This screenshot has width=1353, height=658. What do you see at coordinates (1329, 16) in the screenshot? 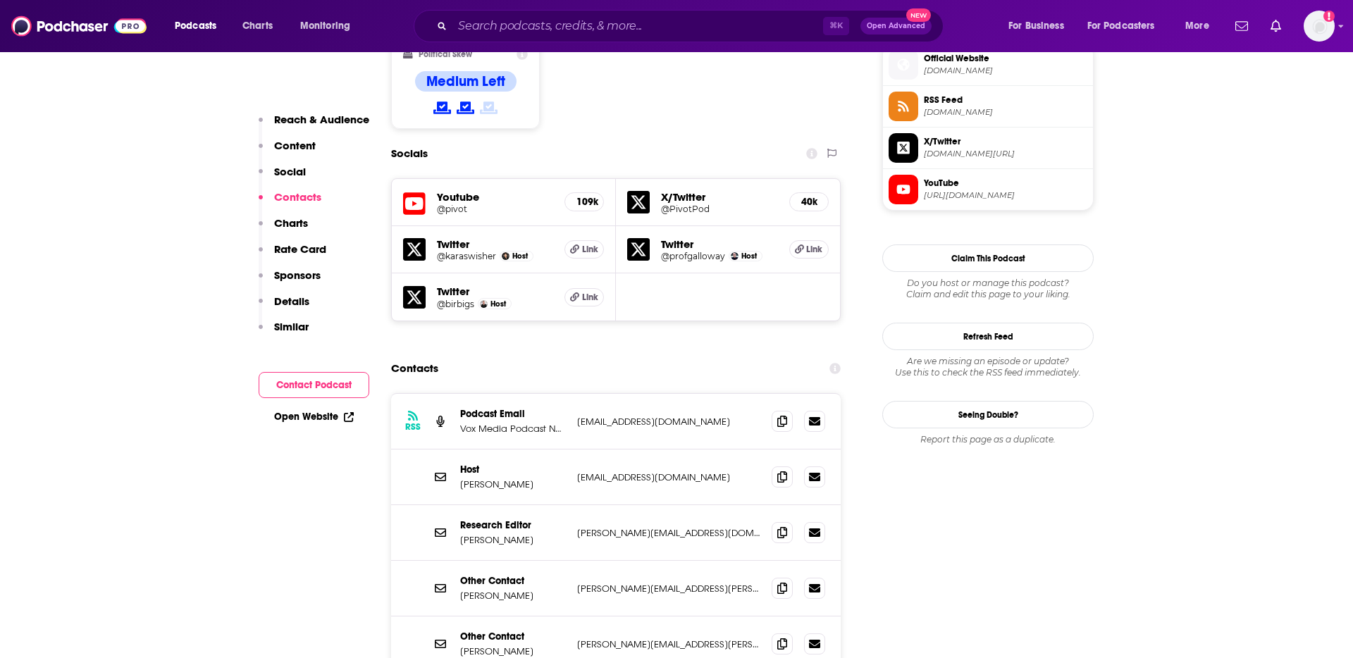
I see `svg: Add a profile image` at bounding box center [1329, 16].